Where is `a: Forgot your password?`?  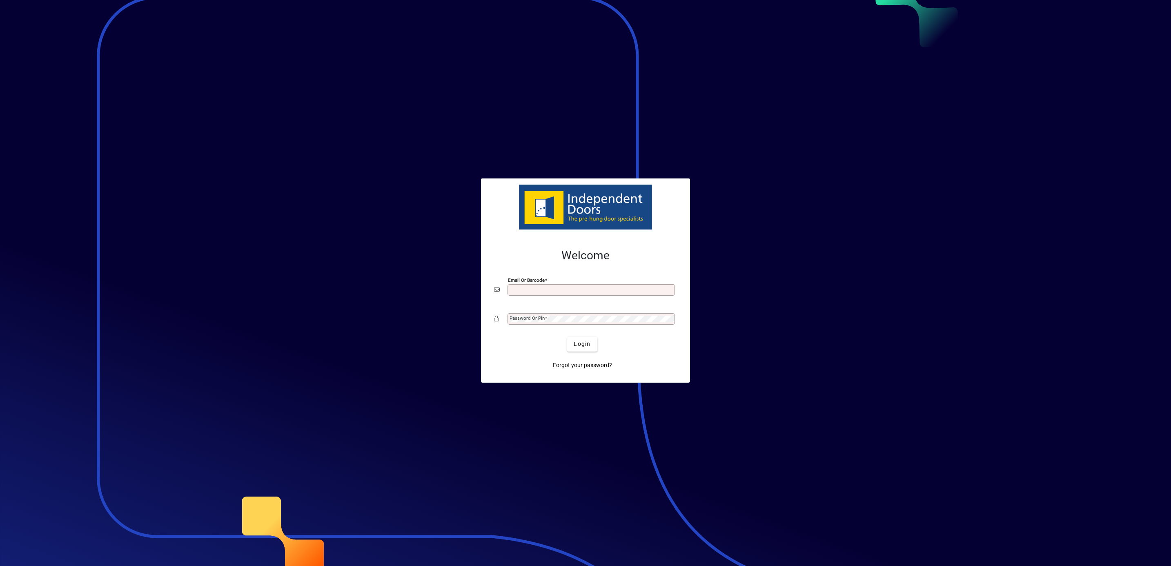 a: Forgot your password? is located at coordinates (582, 366).